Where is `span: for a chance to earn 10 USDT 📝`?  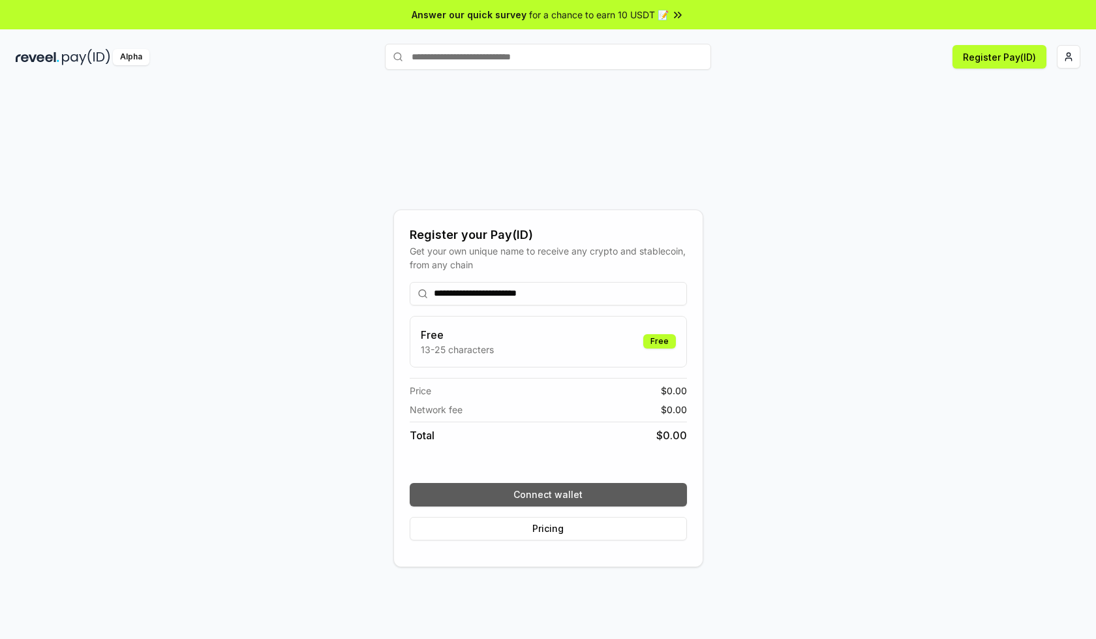
span: for a chance to earn 10 USDT 📝 is located at coordinates (599, 14).